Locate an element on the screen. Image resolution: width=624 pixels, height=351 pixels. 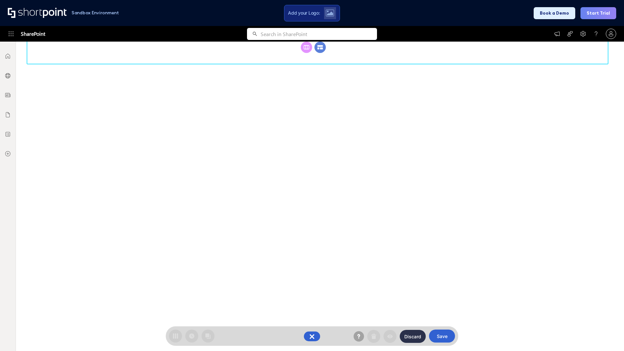
img: Upload logo is located at coordinates (330, 13).